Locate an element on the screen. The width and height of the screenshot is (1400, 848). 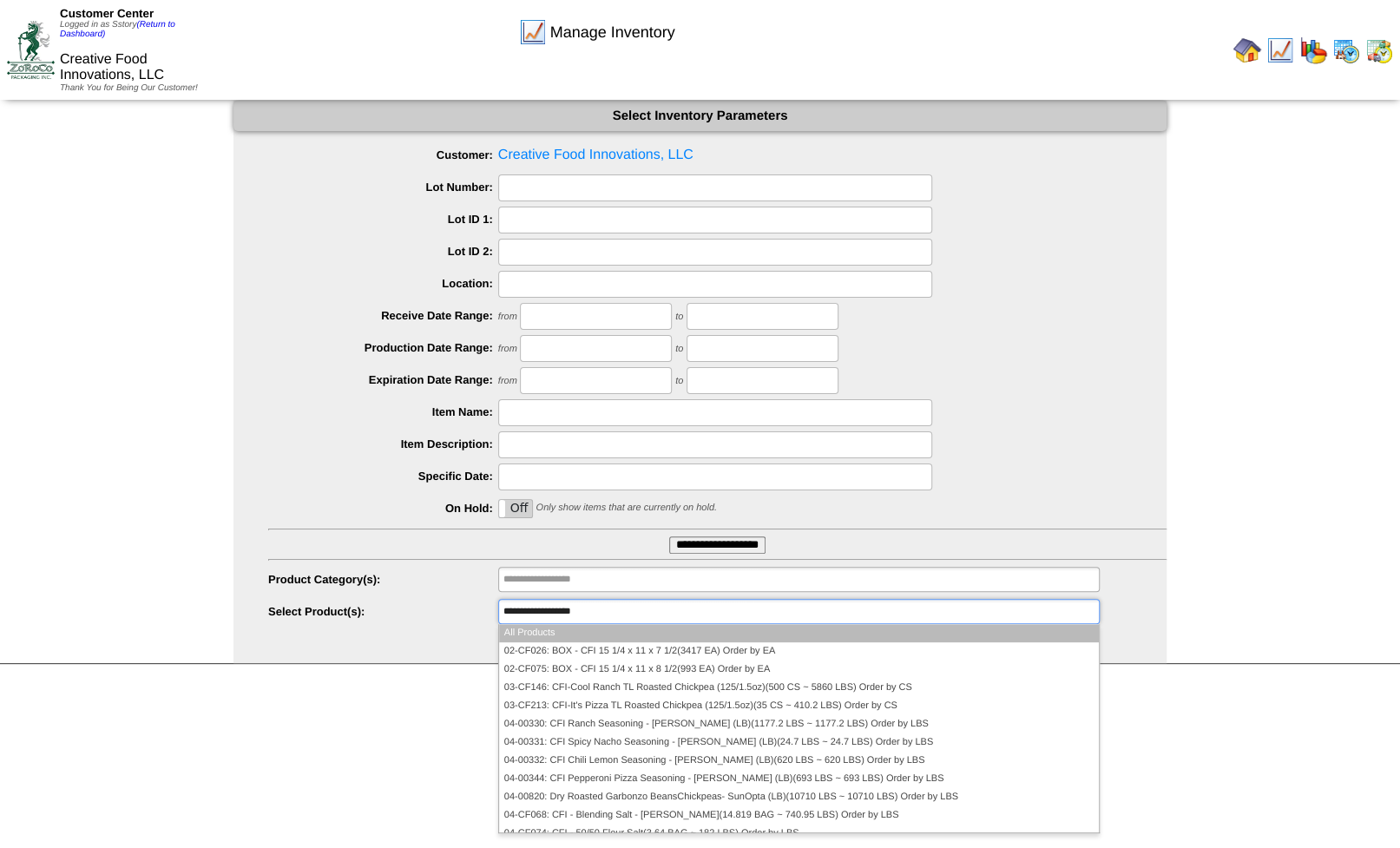
span: Customer Center is located at coordinates (106, 13).